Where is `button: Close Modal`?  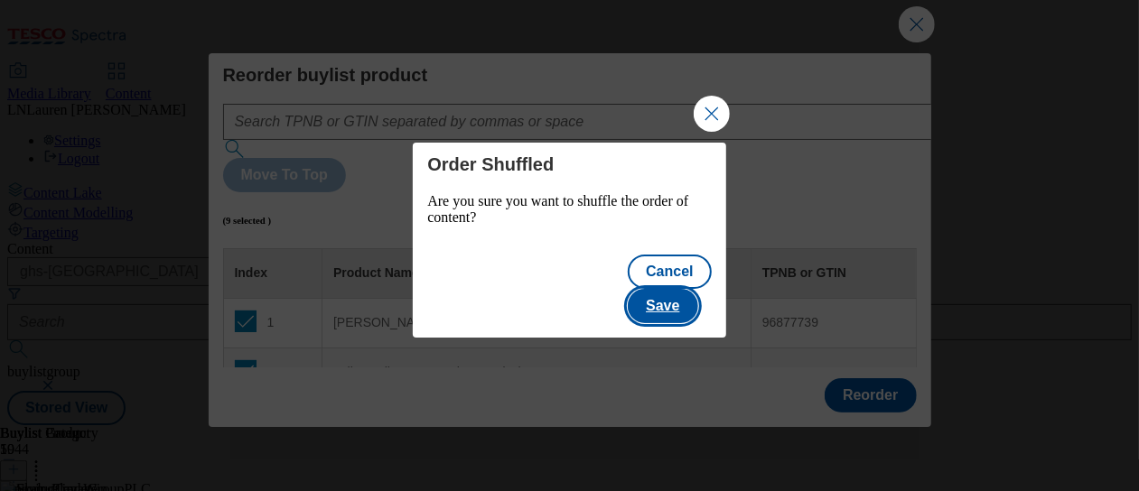
button: Close Modal is located at coordinates (712, 114).